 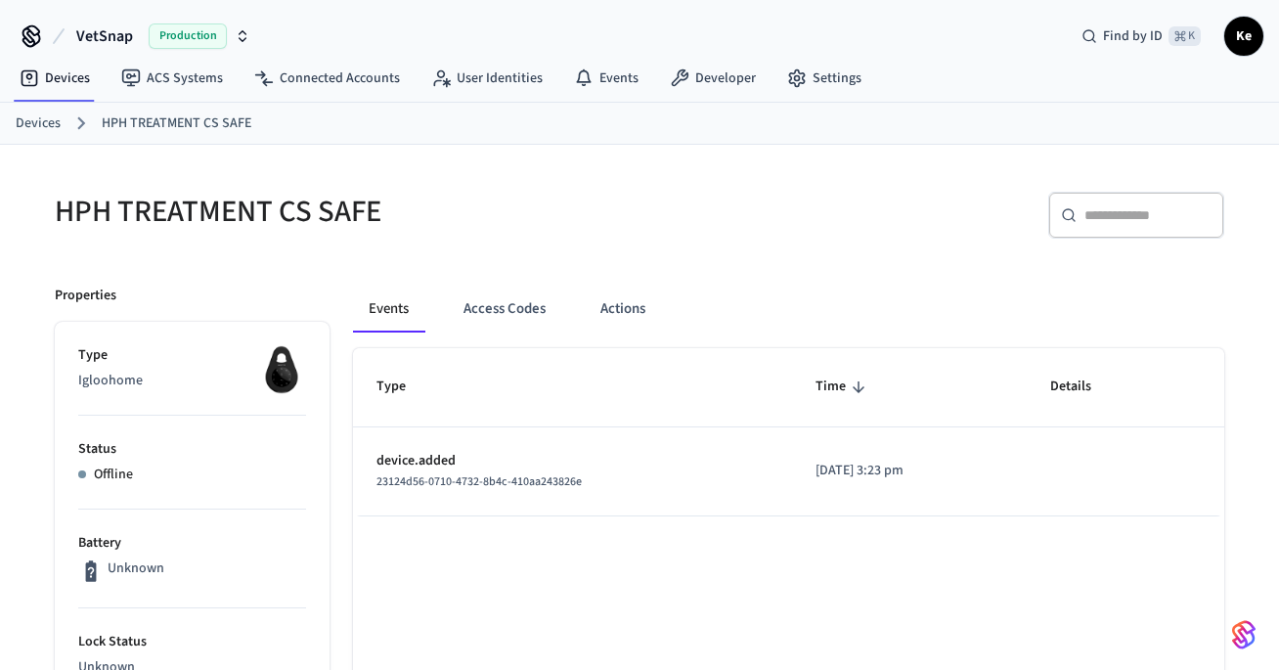 I want to click on p: Lock Status, so click(x=192, y=641).